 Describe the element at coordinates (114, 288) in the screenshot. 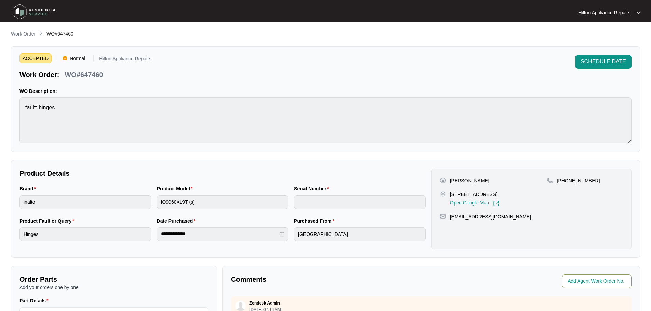

I see `p: Add your orders one by one` at that location.